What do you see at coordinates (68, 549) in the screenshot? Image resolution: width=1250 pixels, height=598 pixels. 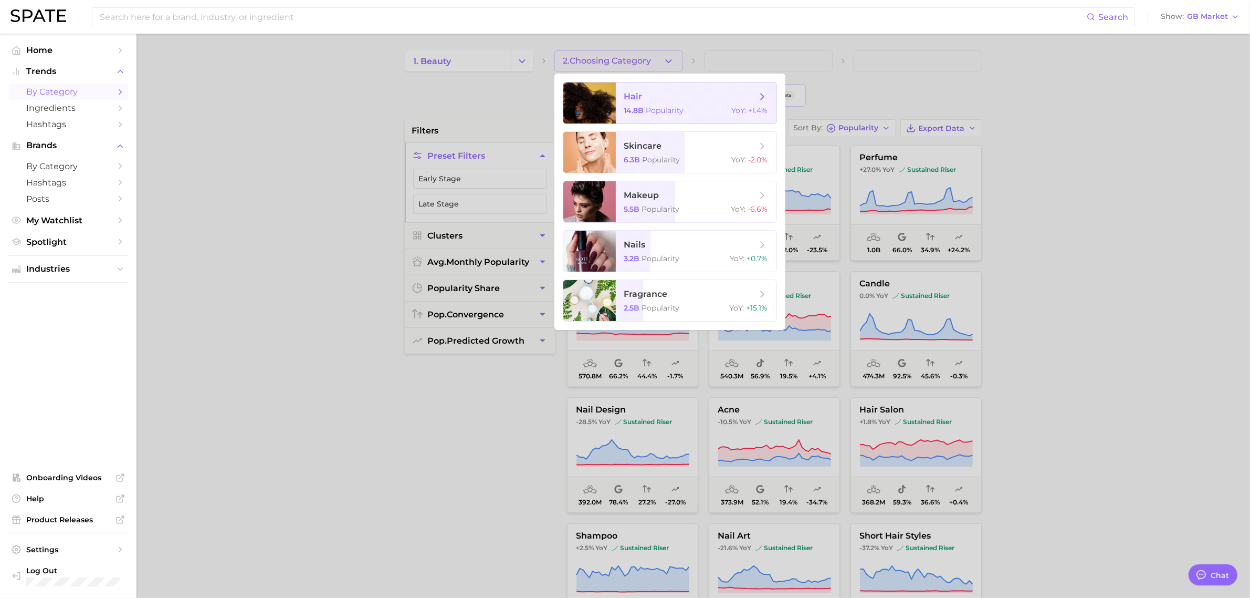 I see `span: Settings` at bounding box center [68, 549].